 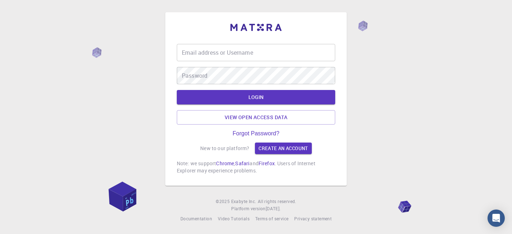 What do you see at coordinates (196, 219) in the screenshot?
I see `a: Documentation` at bounding box center [196, 219].